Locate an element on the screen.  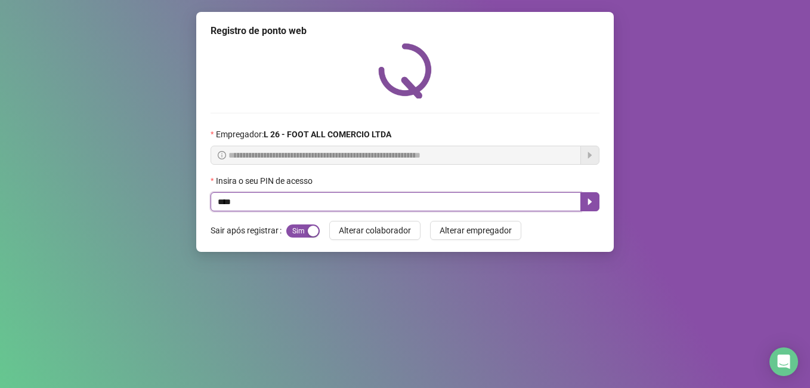
label: Sair após registrar is located at coordinates (248, 230).